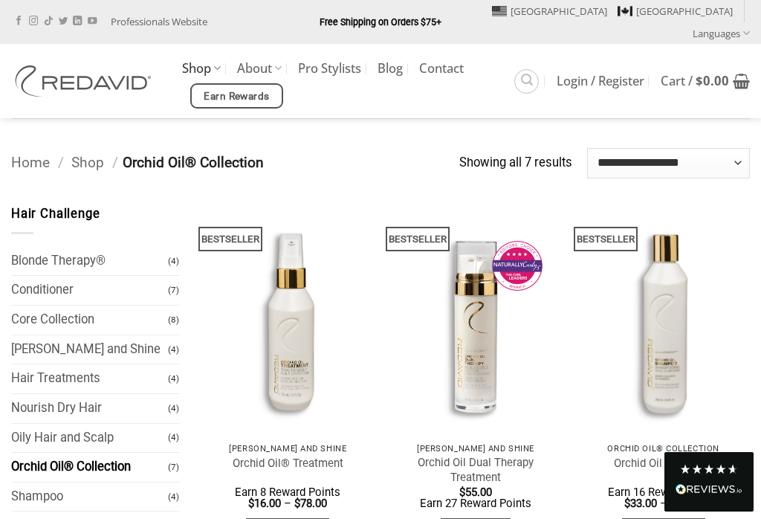  What do you see at coordinates (706, 81) in the screenshot?
I see `a: View cart` at bounding box center [706, 81].